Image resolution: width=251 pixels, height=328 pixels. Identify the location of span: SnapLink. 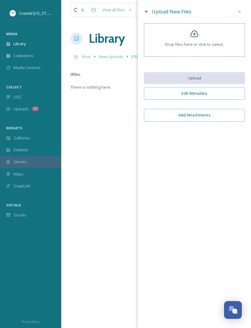
(22, 186).